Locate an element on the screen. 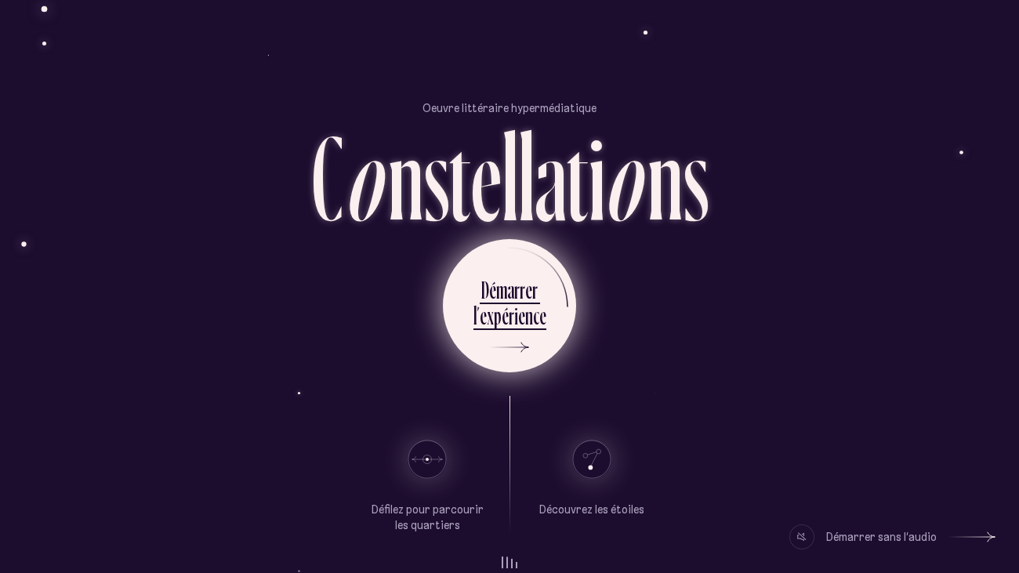 The height and width of the screenshot is (573, 1019). p: Découvrez les étoiles is located at coordinates (592, 510).